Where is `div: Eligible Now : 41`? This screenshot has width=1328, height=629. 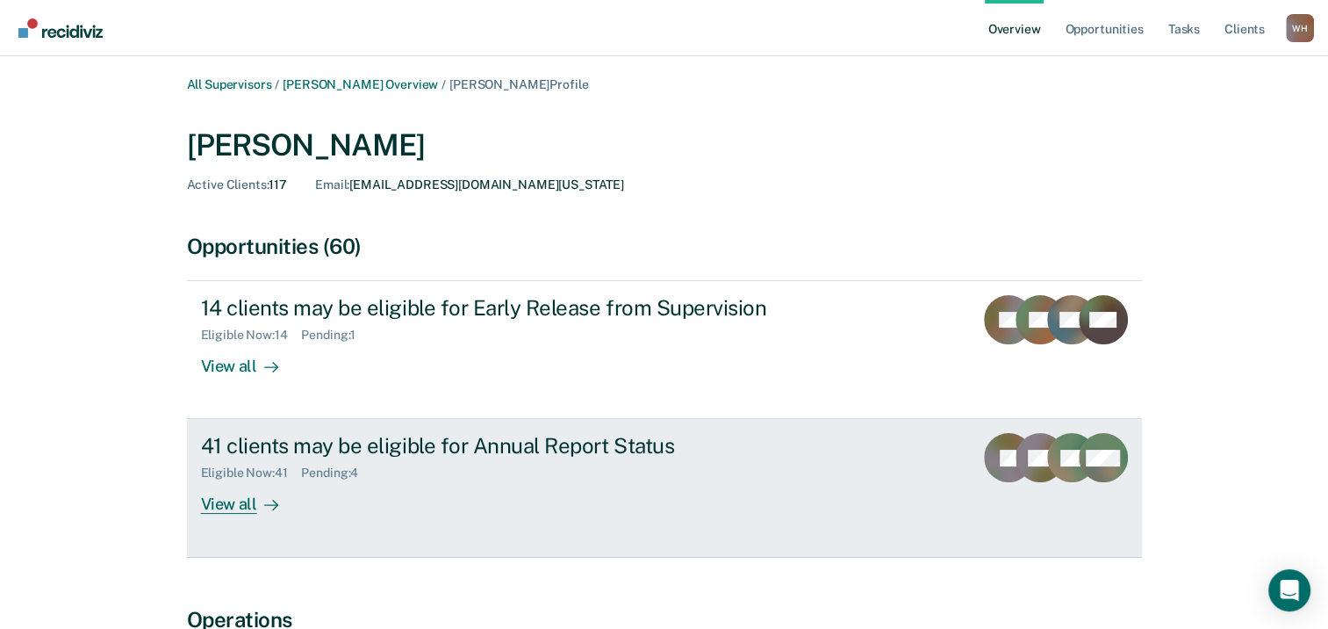 div: Eligible Now : 41 is located at coordinates (251, 472).